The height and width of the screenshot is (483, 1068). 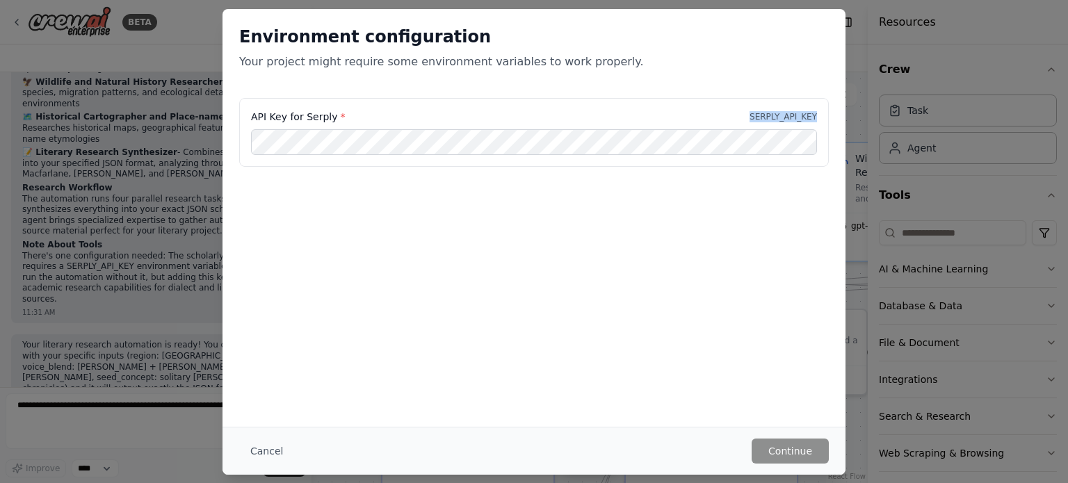 I want to click on p: Your project might require some environment variables to work properly., so click(x=534, y=62).